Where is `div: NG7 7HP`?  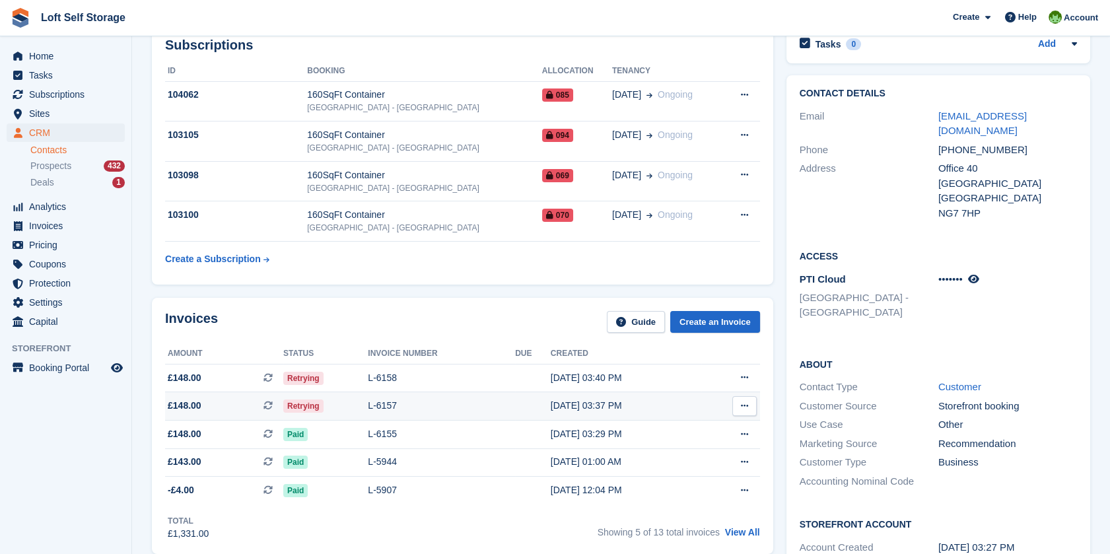 div: NG7 7HP is located at coordinates (1007, 213).